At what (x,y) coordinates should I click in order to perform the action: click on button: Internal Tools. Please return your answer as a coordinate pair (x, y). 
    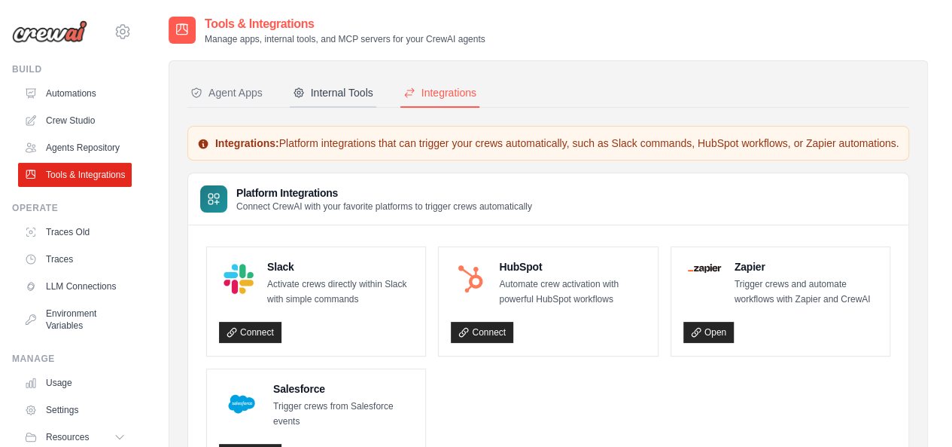
    Looking at the image, I should click on (333, 93).